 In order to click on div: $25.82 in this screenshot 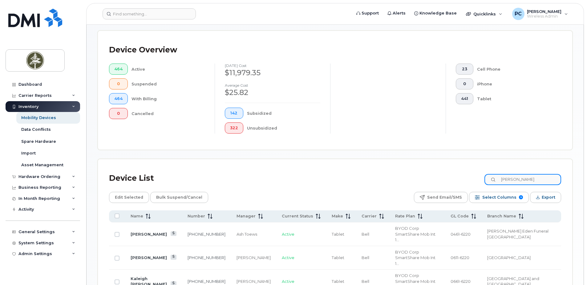, I will do `click(273, 92)`.